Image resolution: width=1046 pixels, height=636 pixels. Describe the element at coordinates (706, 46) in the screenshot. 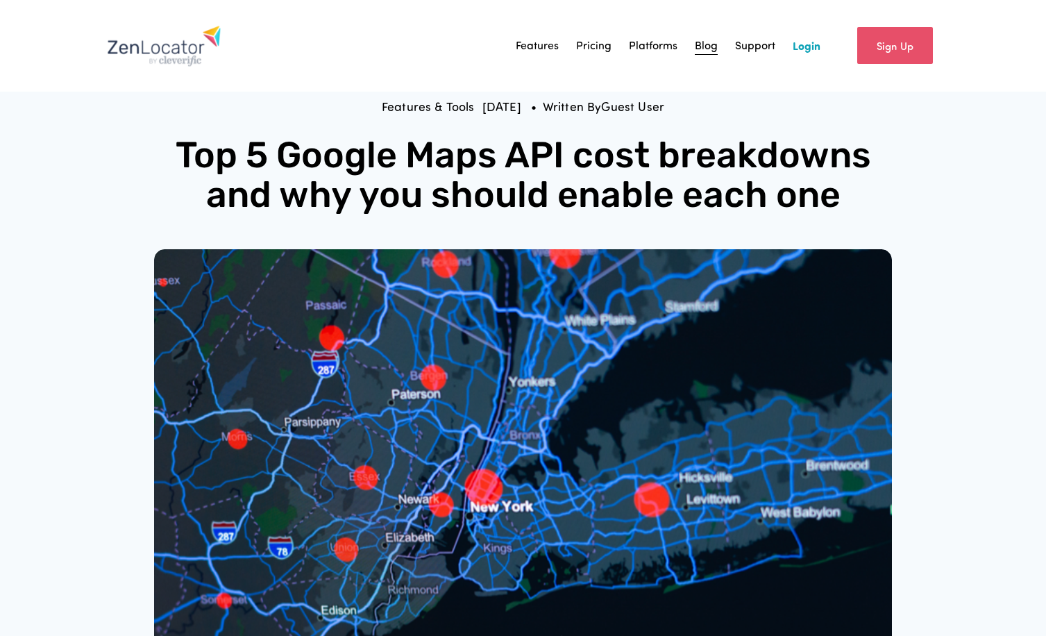

I see `a: Blog` at that location.